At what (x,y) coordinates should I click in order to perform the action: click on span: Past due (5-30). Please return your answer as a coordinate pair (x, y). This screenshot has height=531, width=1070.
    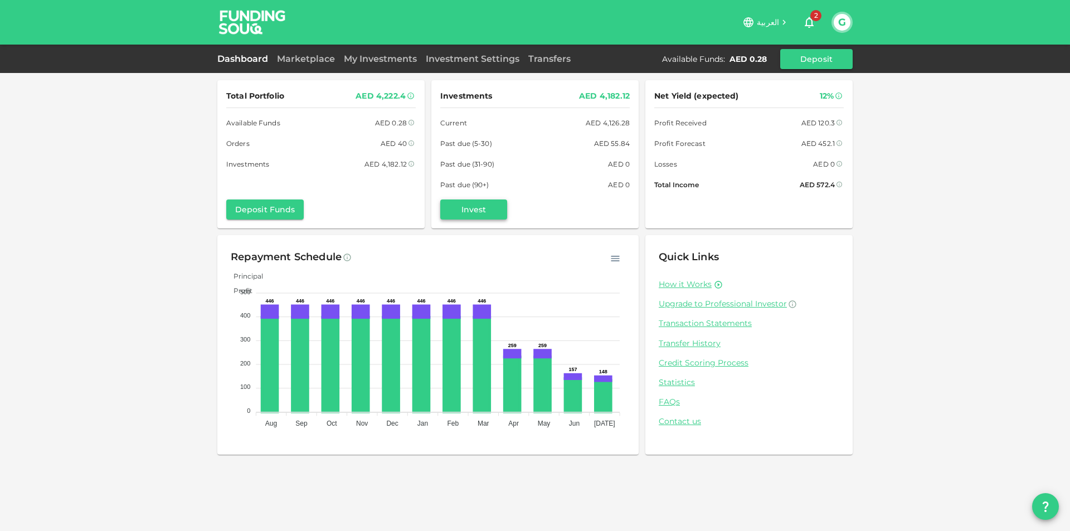
    Looking at the image, I should click on (466, 143).